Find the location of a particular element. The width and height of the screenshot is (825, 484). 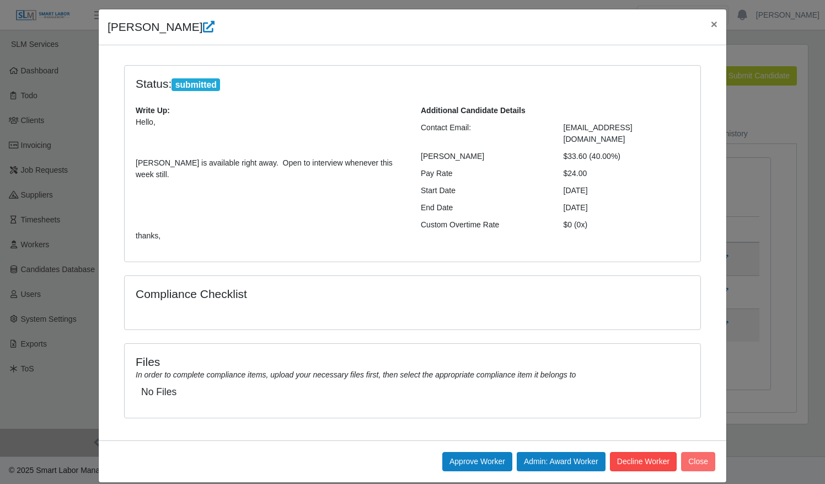

h5: No Files is located at coordinates (413, 392).